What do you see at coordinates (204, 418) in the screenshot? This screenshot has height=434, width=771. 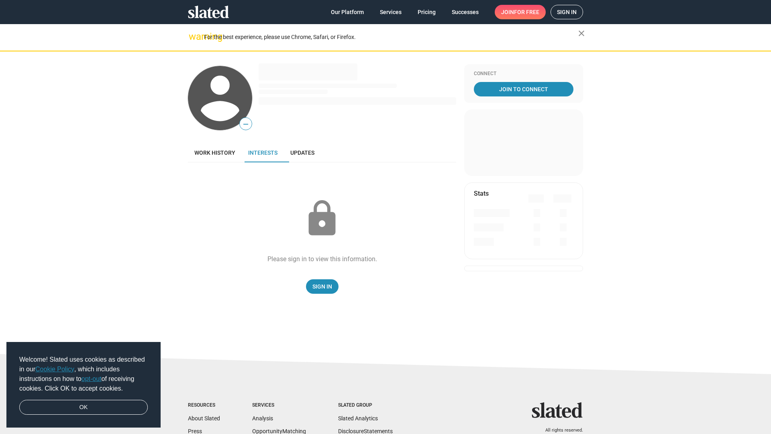 I see `a: About Slated` at bounding box center [204, 418].